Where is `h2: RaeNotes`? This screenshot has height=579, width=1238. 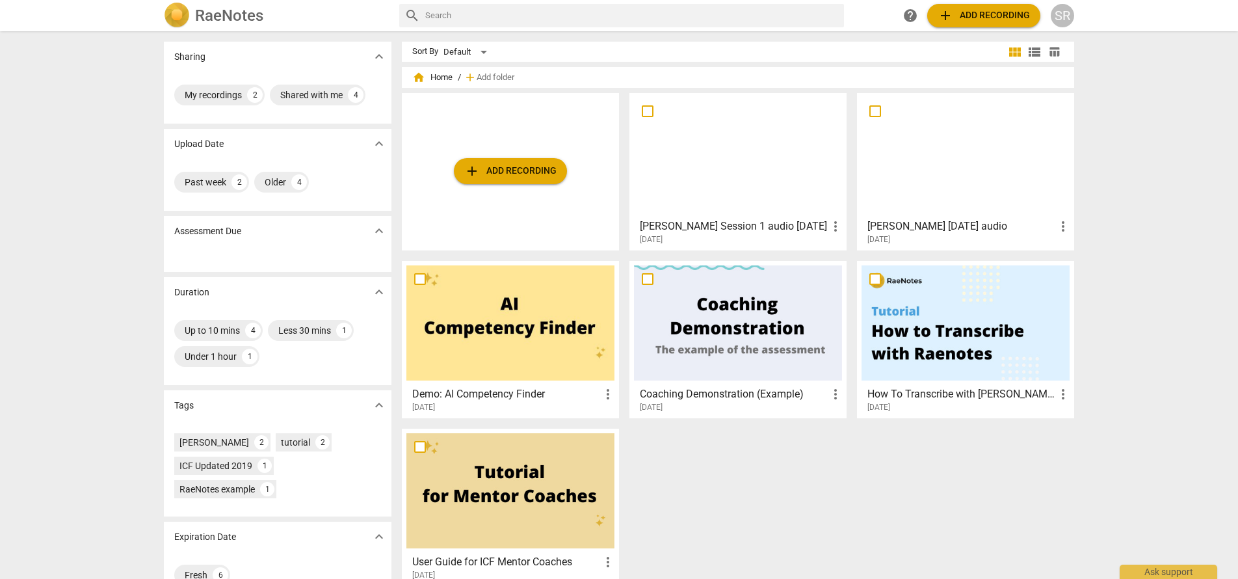
h2: RaeNotes is located at coordinates (229, 16).